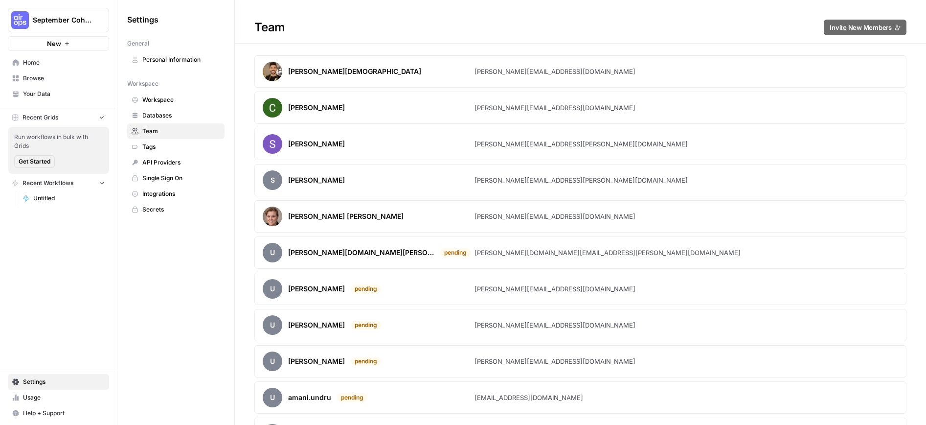  I want to click on span: S, so click(273, 180).